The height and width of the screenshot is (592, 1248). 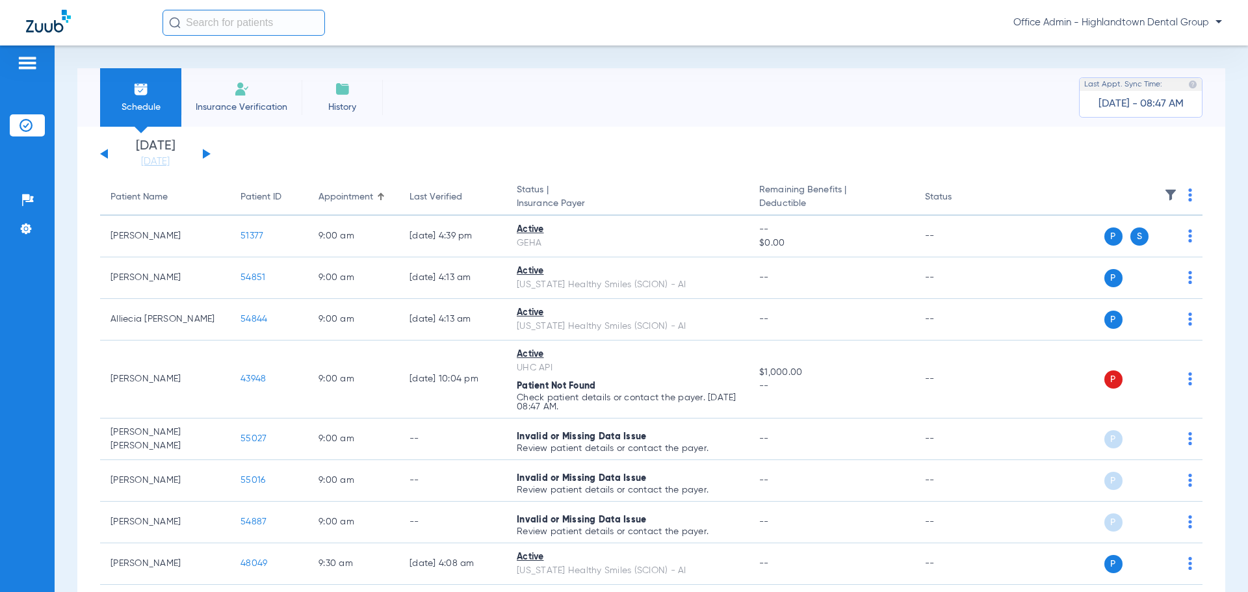 I want to click on span: Patient Not Found, so click(x=556, y=386).